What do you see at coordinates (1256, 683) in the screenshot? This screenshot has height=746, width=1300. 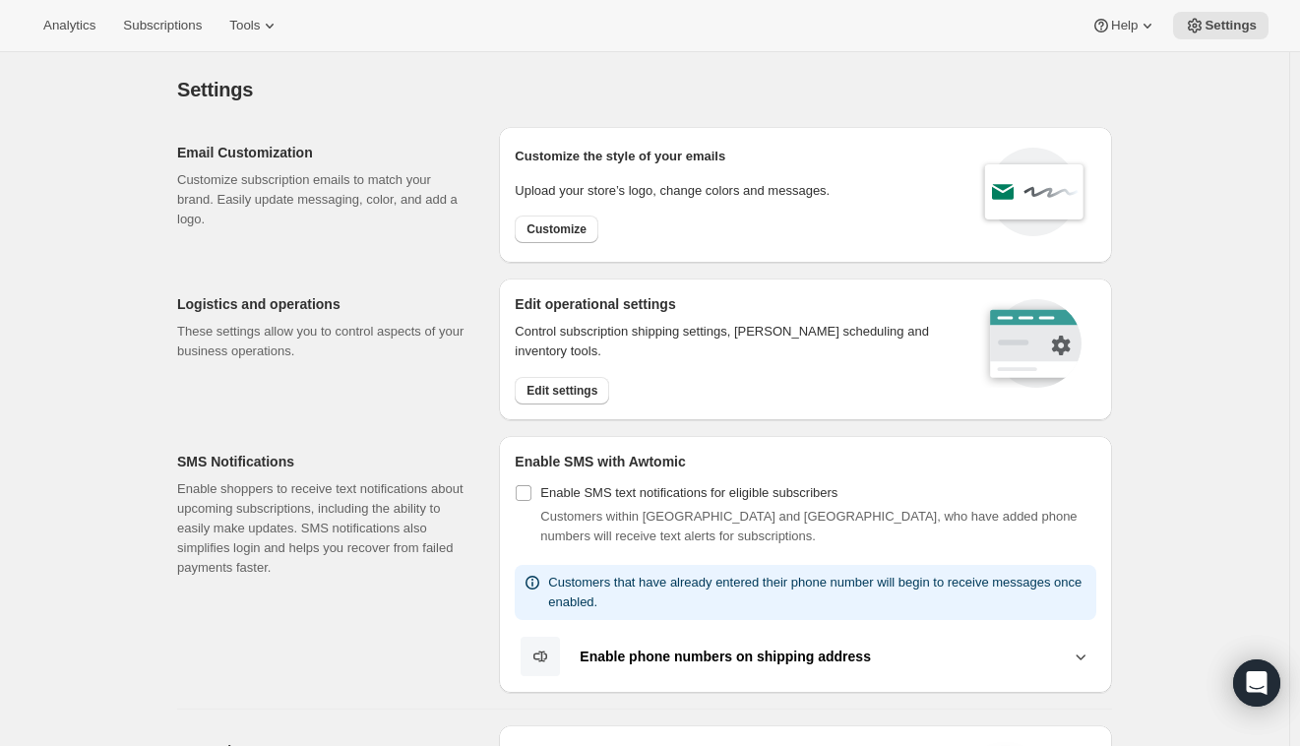 I see `div: Open Intercom Messenger` at bounding box center [1256, 683].